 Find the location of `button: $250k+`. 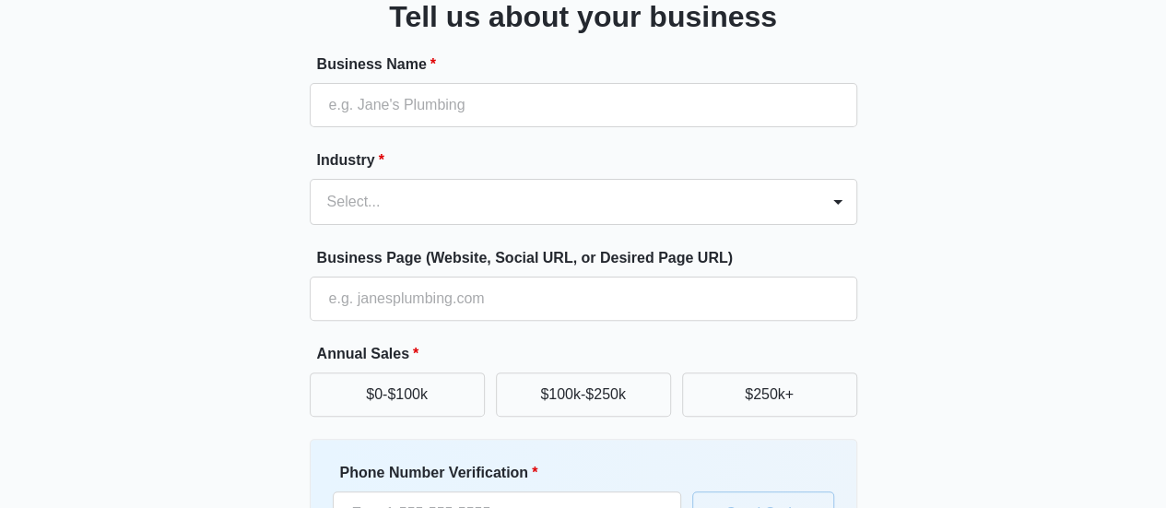

button: $250k+ is located at coordinates (770, 394).